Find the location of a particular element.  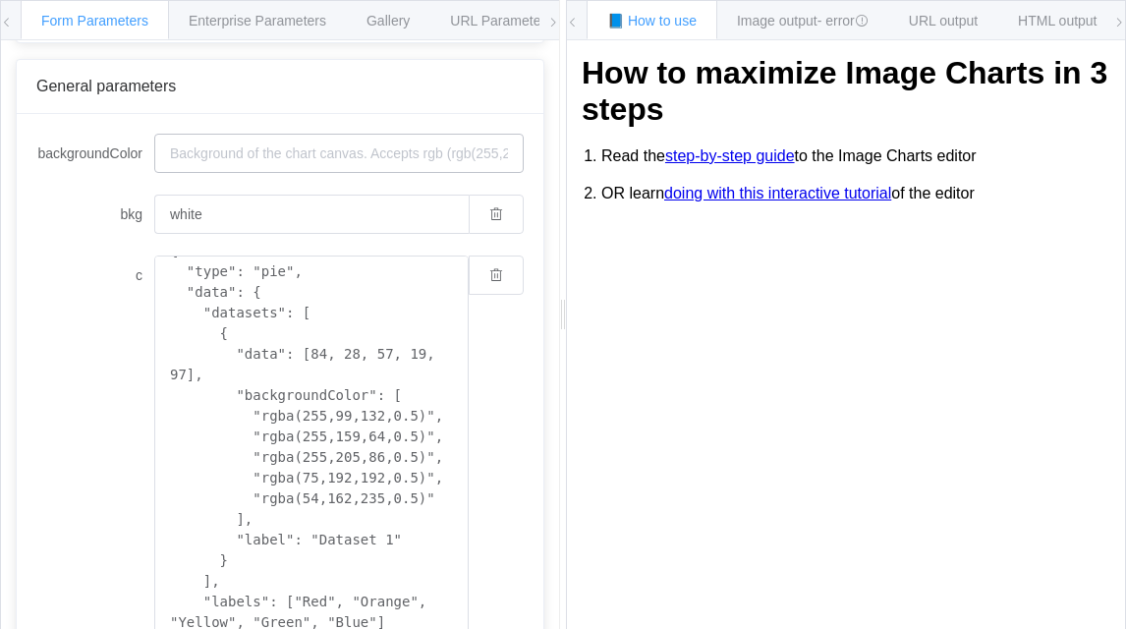

span: Enterprise Parameters is located at coordinates (257, 21).